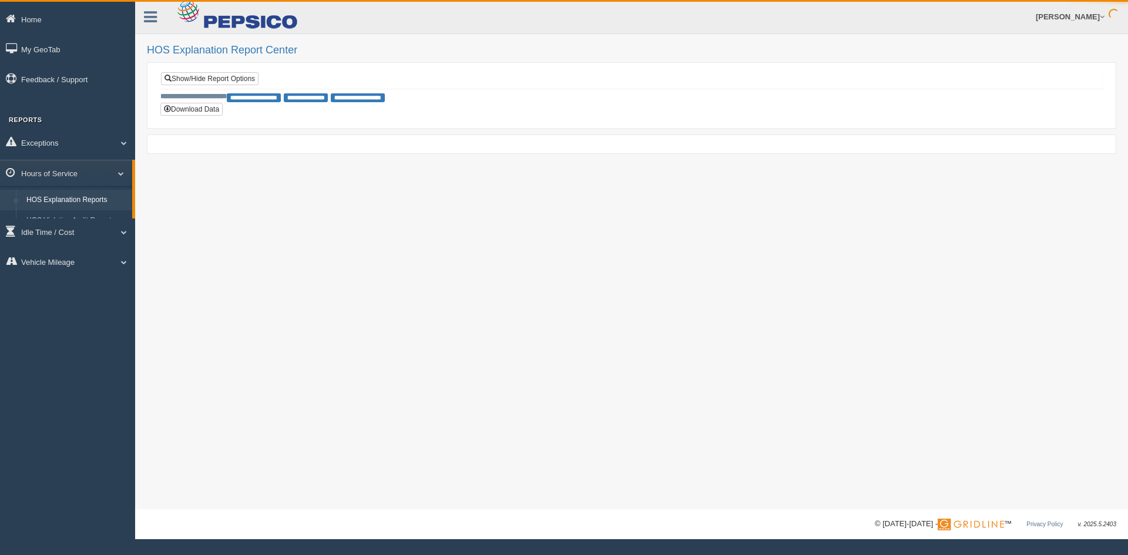 Image resolution: width=1128 pixels, height=555 pixels. Describe the element at coordinates (76, 221) in the screenshot. I see `a: HOS Violation Audit Reports` at that location.